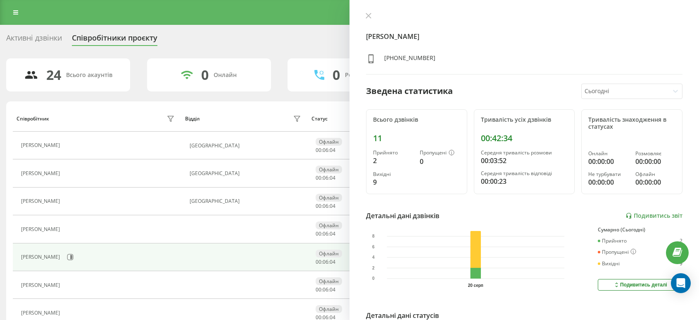 This screenshot has height=320, width=699. I want to click on div: Open Intercom Messenger, so click(681, 283).